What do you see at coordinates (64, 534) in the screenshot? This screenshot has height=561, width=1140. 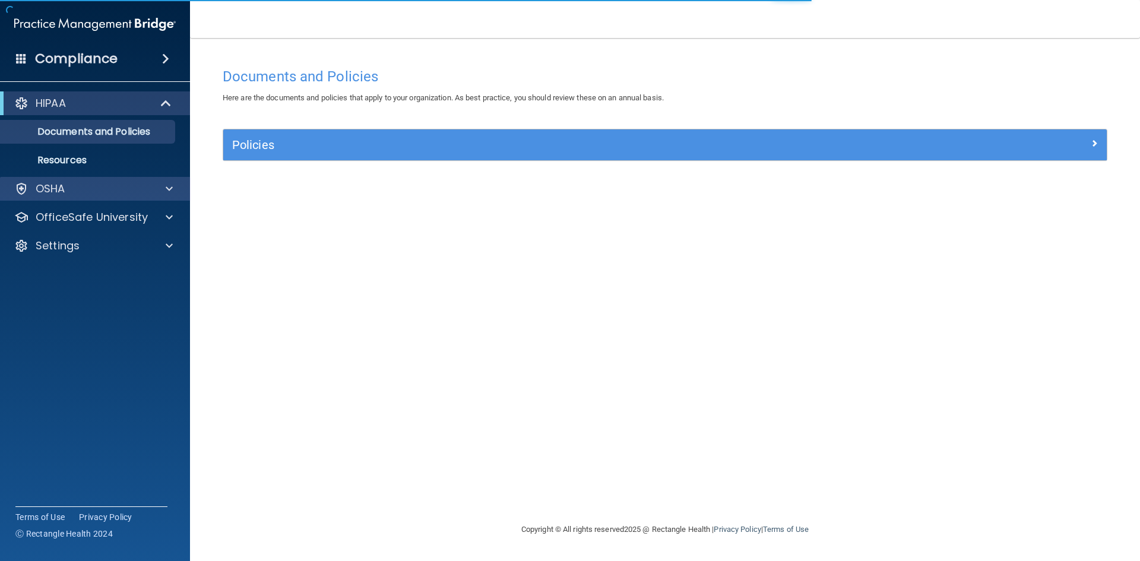 I see `span: Ⓒ Rectangle Health 2024` at bounding box center [64, 534].